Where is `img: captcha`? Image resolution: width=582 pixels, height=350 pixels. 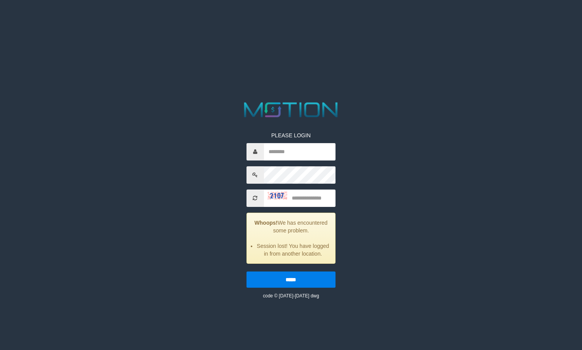
img: captcha is located at coordinates (278, 196).